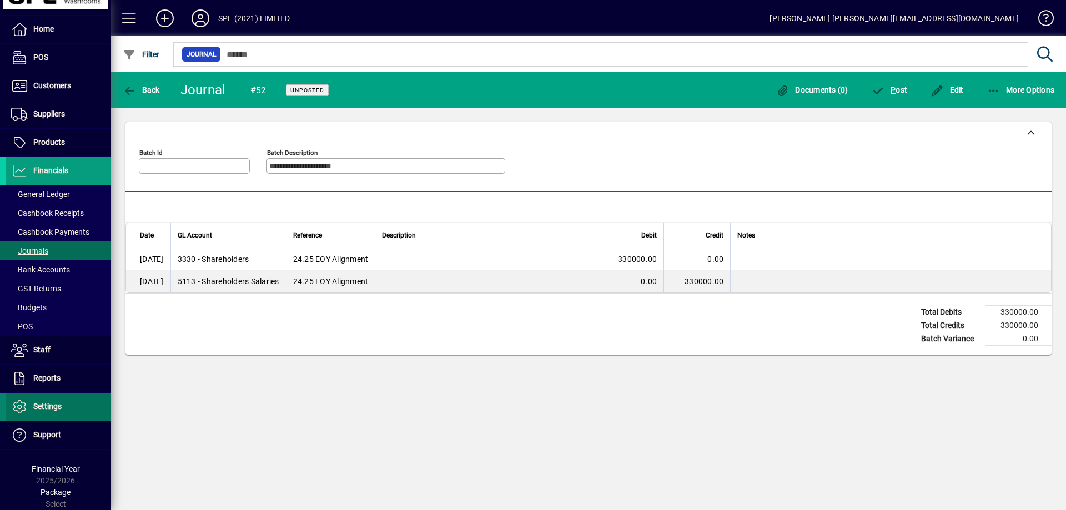 The image size is (1066, 510). I want to click on a: Support, so click(58, 435).